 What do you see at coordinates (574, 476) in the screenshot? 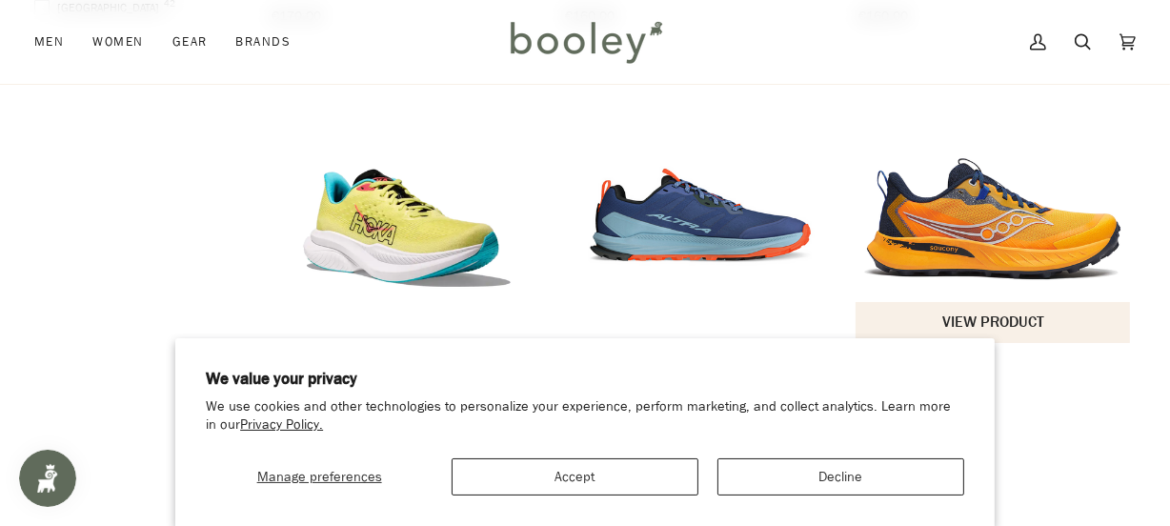
I see `button: Accept` at bounding box center [574, 476].